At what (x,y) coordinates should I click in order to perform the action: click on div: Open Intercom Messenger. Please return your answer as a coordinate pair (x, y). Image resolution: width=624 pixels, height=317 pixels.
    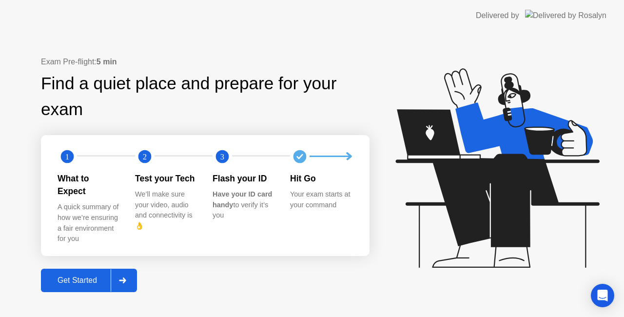
    Looking at the image, I should click on (603, 295).